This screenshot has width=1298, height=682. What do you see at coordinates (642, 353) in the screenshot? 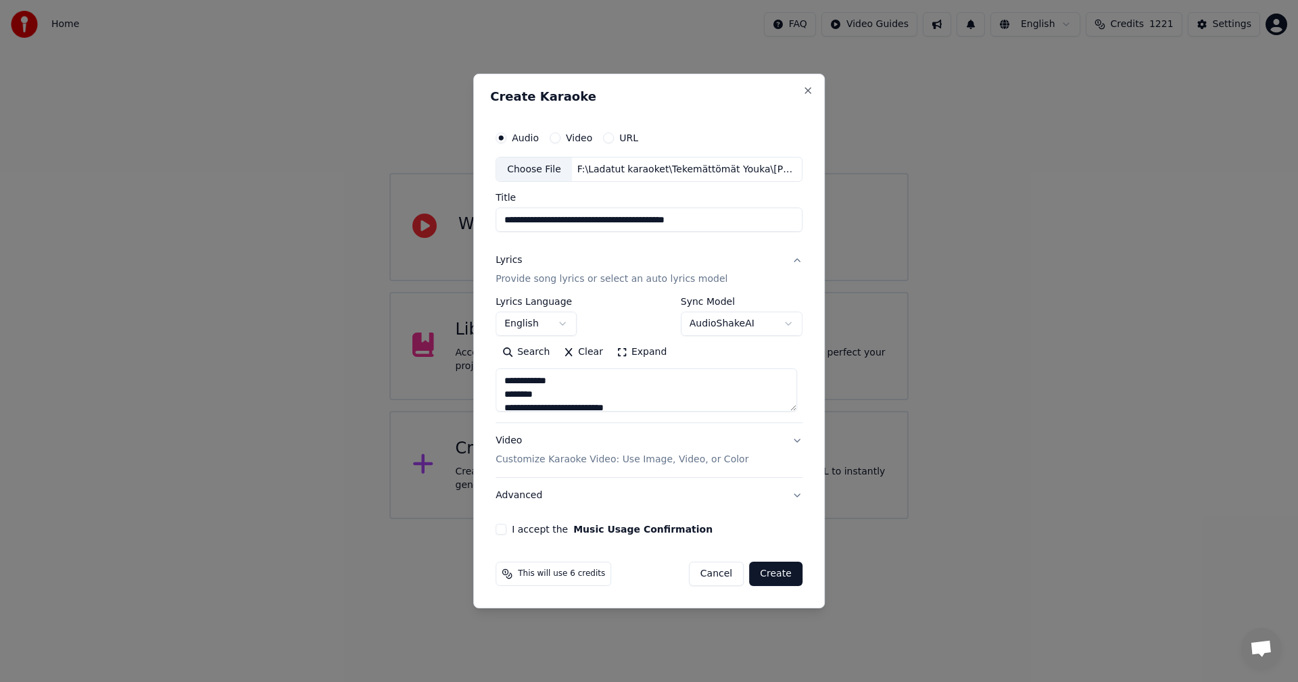
I see `button: Expand` at bounding box center [642, 353].